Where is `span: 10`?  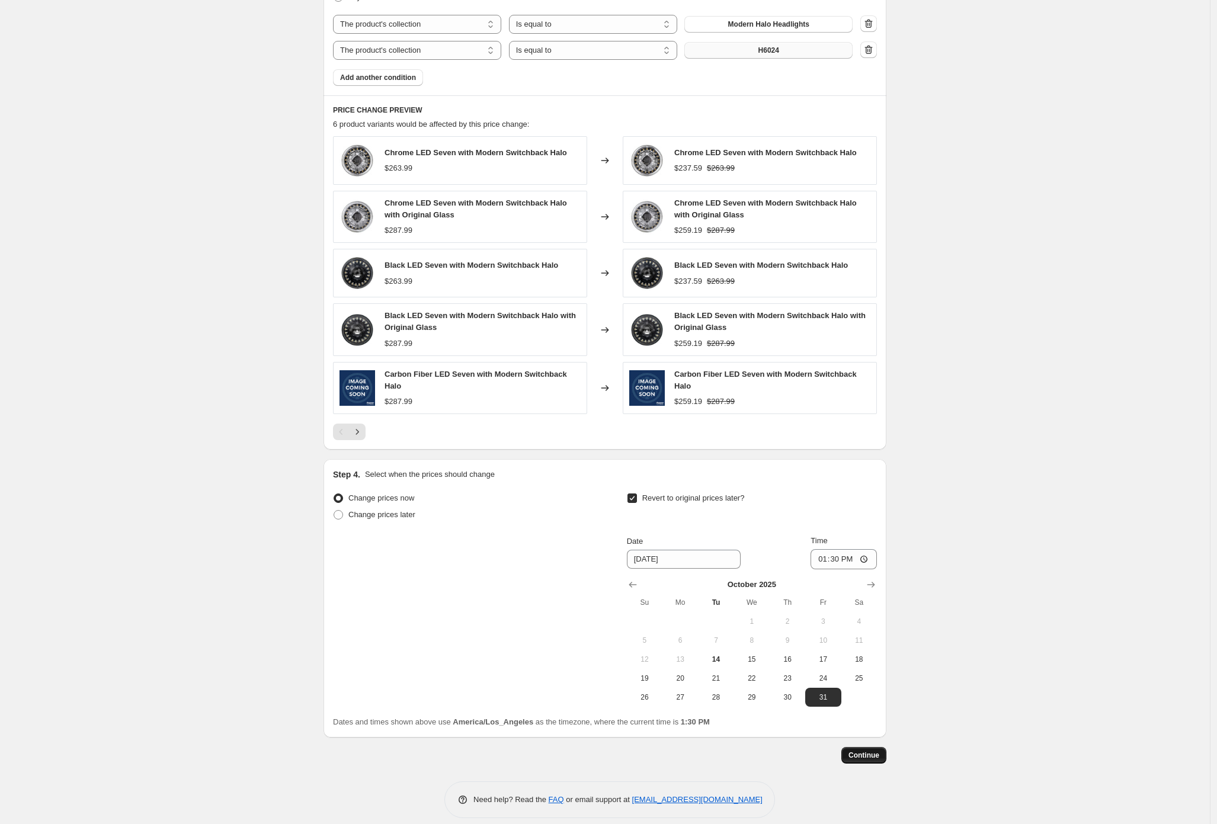 span: 10 is located at coordinates (823, 640).